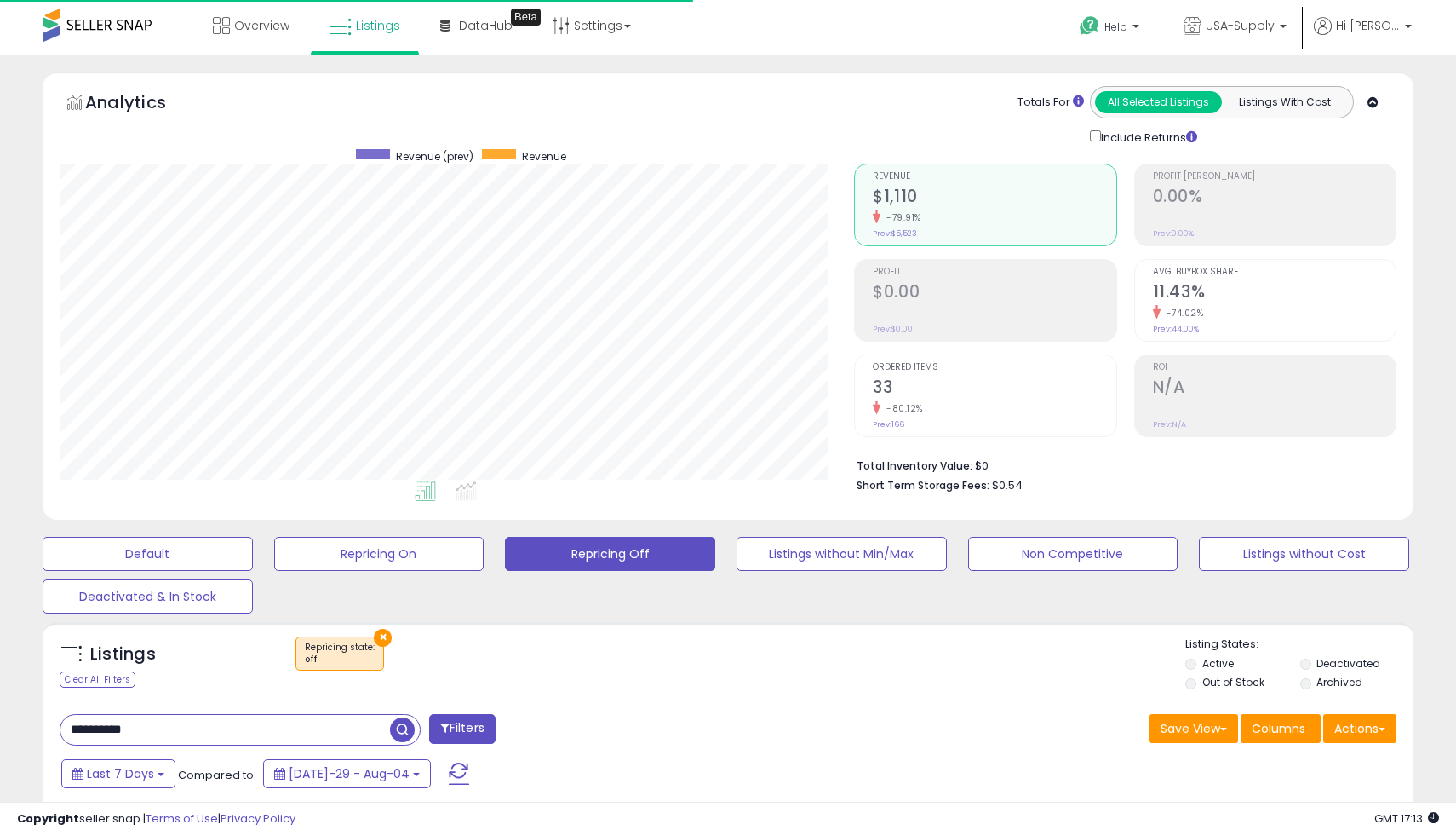  What do you see at coordinates (258, 818) in the screenshot?
I see `a: Privacy Policy` at bounding box center [258, 818].